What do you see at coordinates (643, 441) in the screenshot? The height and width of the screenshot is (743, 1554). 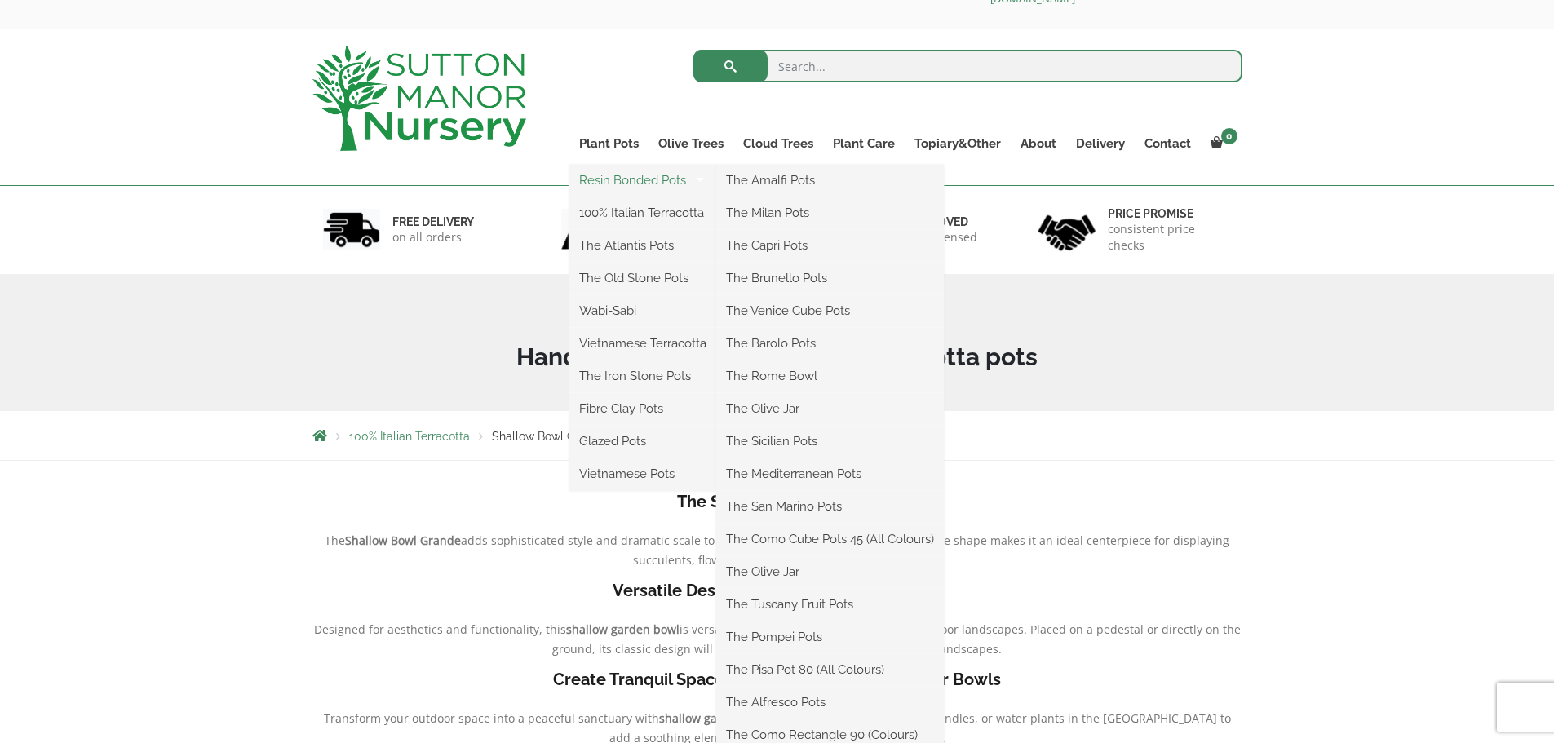 I see `a: Glazed Pots` at bounding box center [643, 441].